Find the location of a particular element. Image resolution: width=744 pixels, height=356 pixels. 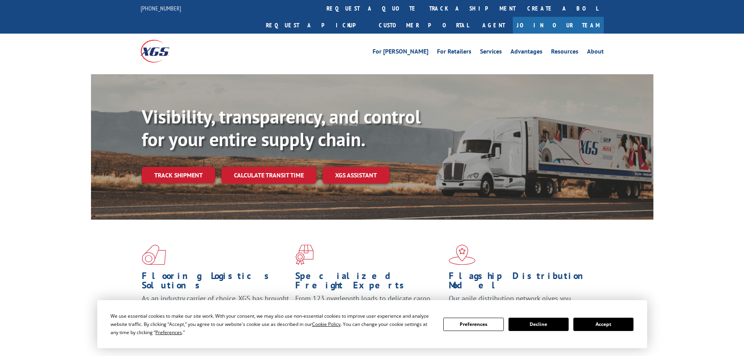

a: Agent is located at coordinates (494, 25).